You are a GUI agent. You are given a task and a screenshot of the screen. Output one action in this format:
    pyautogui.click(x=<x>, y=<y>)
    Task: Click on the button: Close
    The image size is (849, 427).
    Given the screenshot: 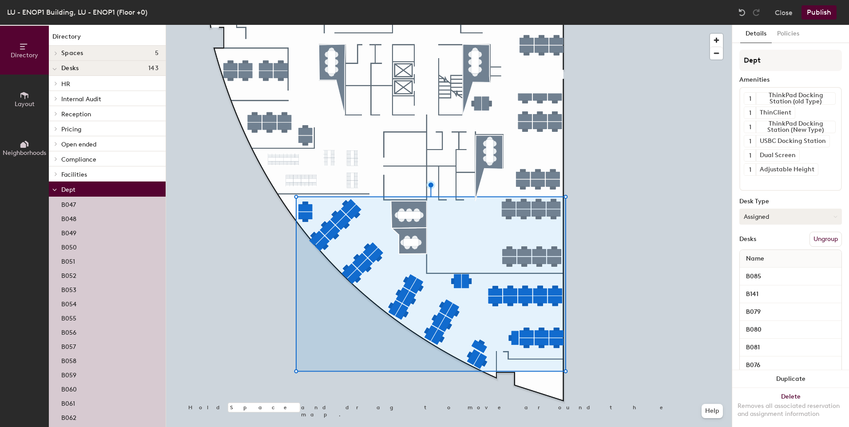 What is the action you would take?
    pyautogui.click(x=784, y=12)
    